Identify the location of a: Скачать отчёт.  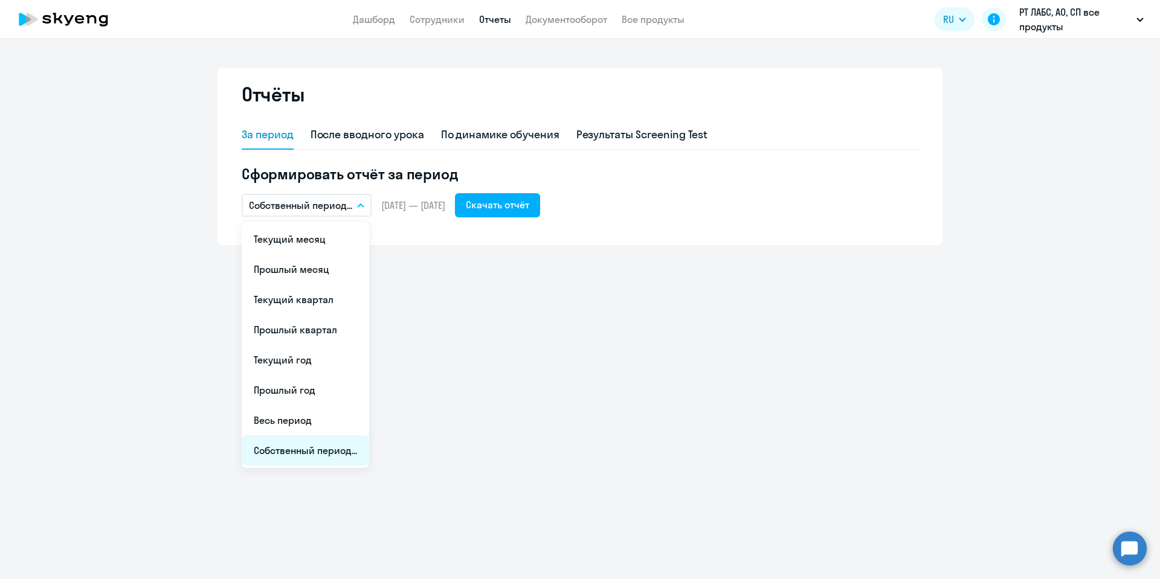
(497, 205).